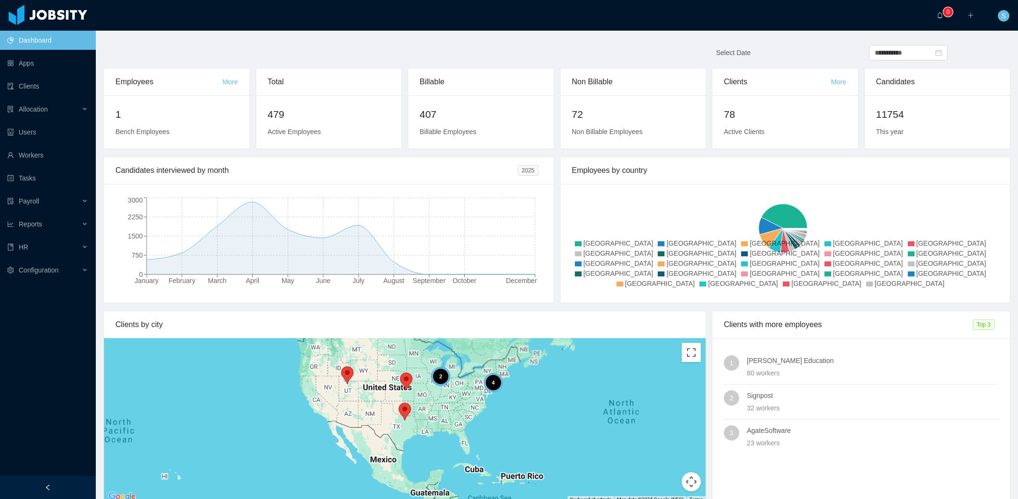 This screenshot has height=499, width=1018. What do you see at coordinates (169, 82) in the screenshot?
I see `div: Employees` at bounding box center [169, 82].